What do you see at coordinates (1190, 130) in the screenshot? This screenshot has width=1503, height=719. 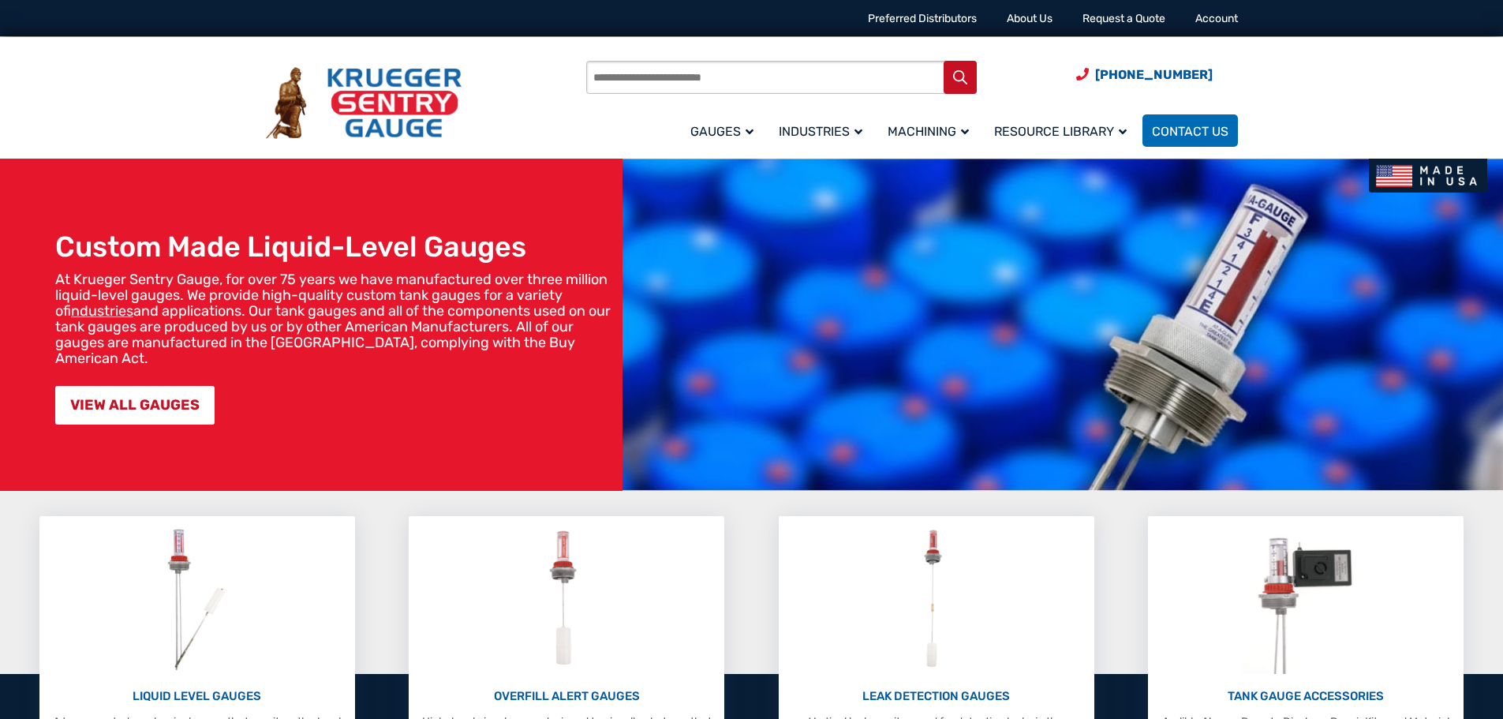 I see `a: Contact Us` at bounding box center [1190, 130].